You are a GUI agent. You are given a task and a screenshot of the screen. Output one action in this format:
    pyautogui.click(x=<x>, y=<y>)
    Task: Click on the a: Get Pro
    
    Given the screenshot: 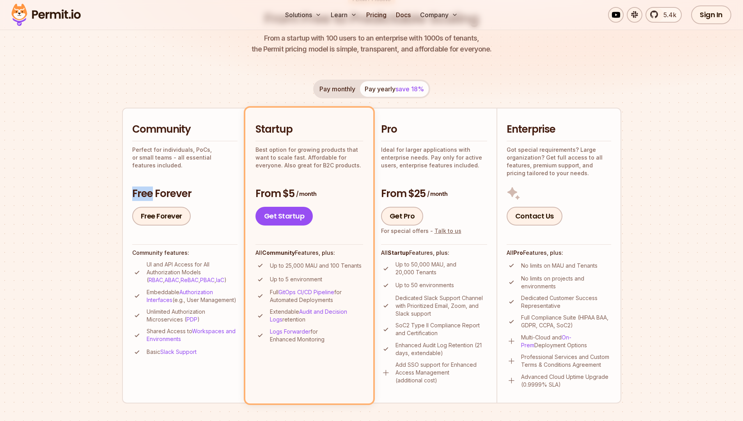 What is the action you would take?
    pyautogui.click(x=402, y=216)
    